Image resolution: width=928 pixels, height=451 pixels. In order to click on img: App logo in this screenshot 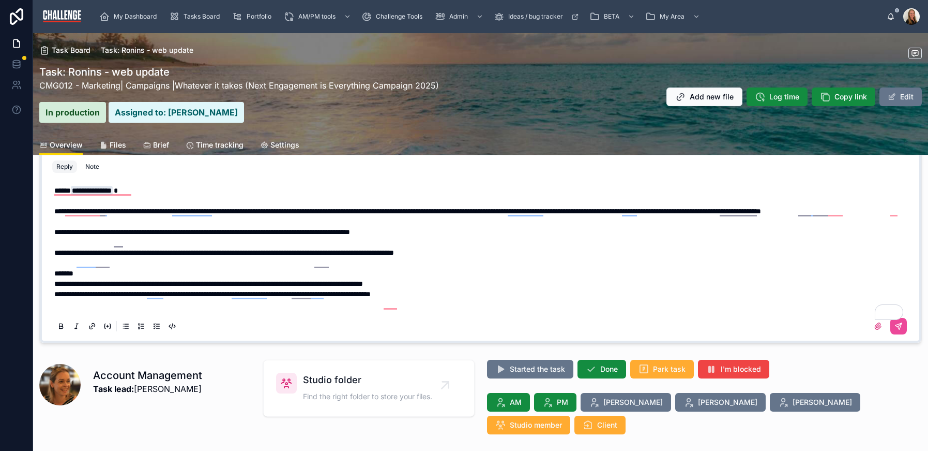, I will do `click(62, 17)`.